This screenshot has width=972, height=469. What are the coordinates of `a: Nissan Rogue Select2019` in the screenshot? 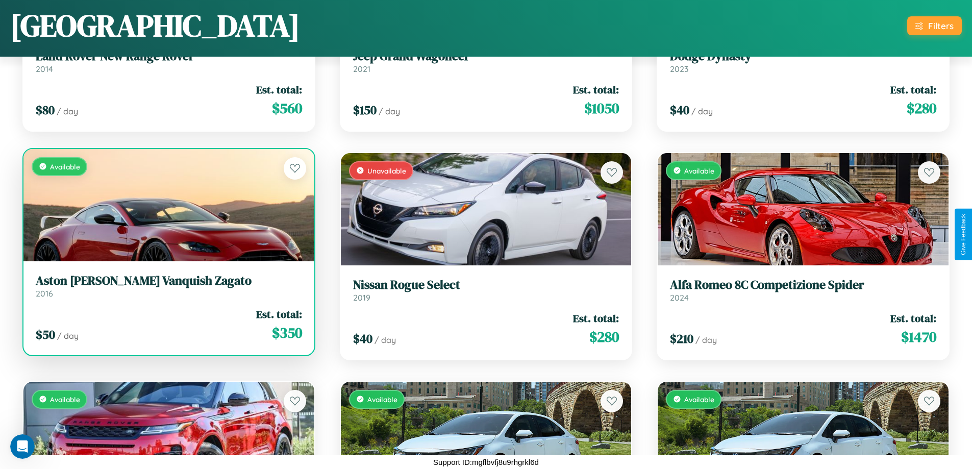 It's located at (486, 290).